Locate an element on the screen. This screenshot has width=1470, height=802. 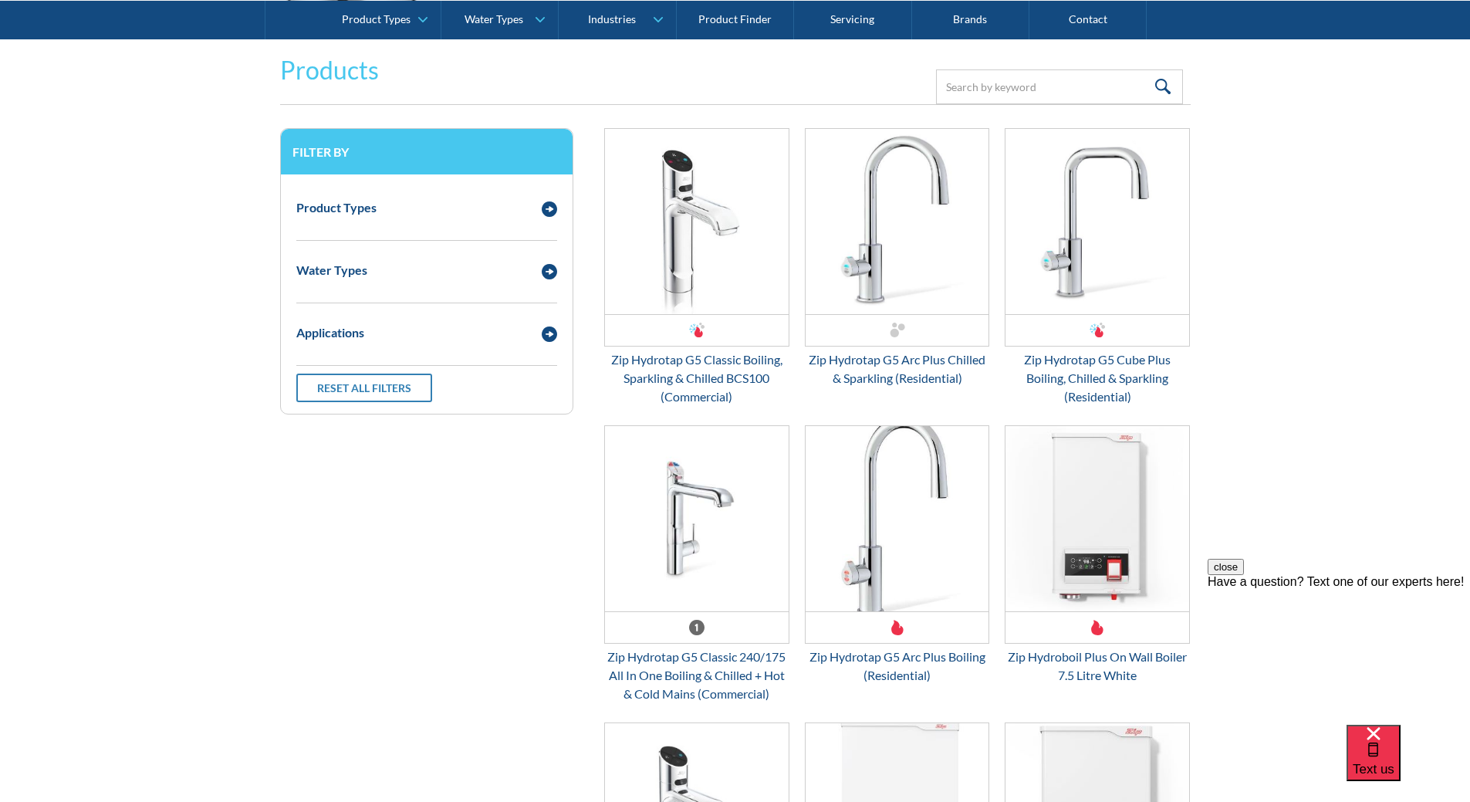
img: Zip Hydroboil Plus On Wall Boiler 7.5 Litre White is located at coordinates (1097, 519).